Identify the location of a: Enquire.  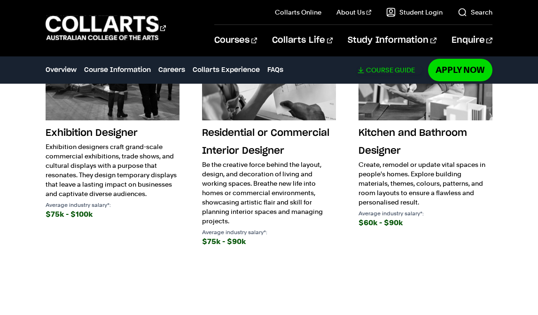
(472, 40).